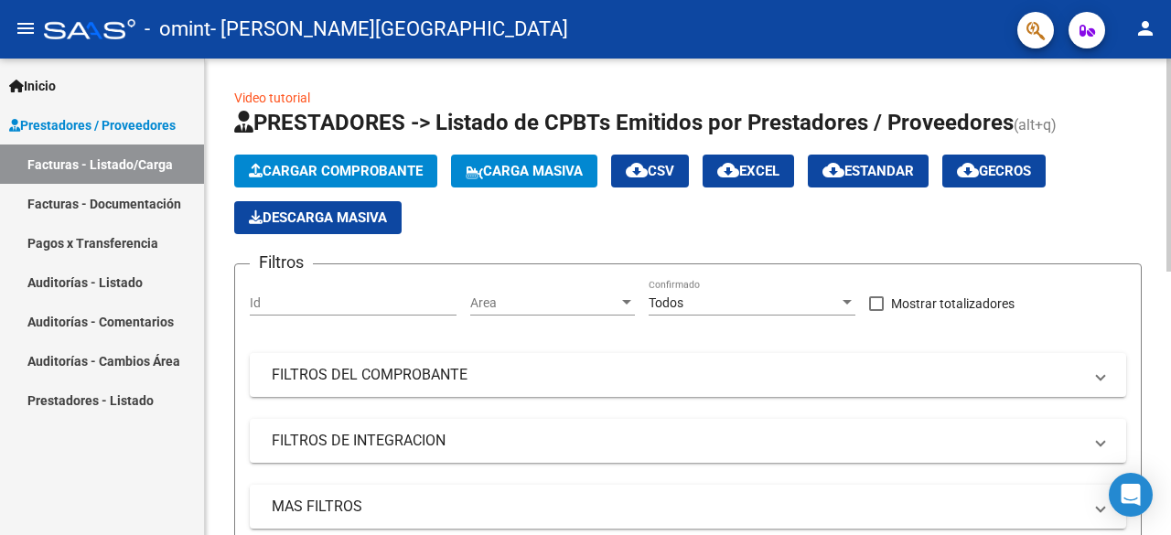 The height and width of the screenshot is (535, 1171). What do you see at coordinates (1131, 495) in the screenshot?
I see `div: Open Intercom Messenger` at bounding box center [1131, 495].